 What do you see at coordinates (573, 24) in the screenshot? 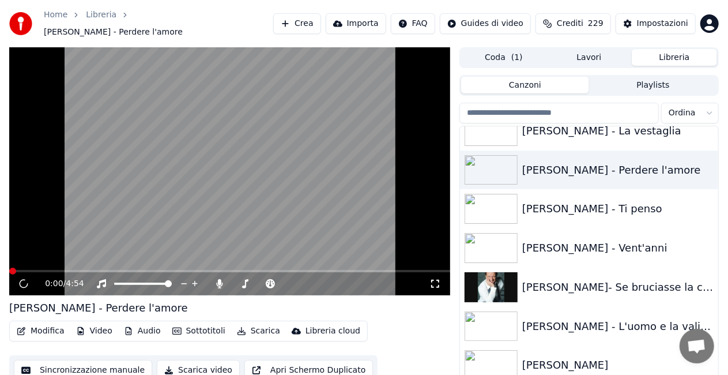
I see `button: Crediti229` at bounding box center [573, 24].